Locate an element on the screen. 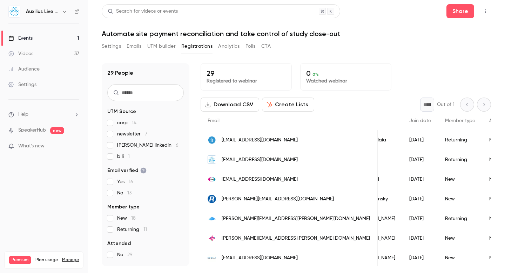 This screenshot has height=273, width=505. button: Settings is located at coordinates (111, 46).